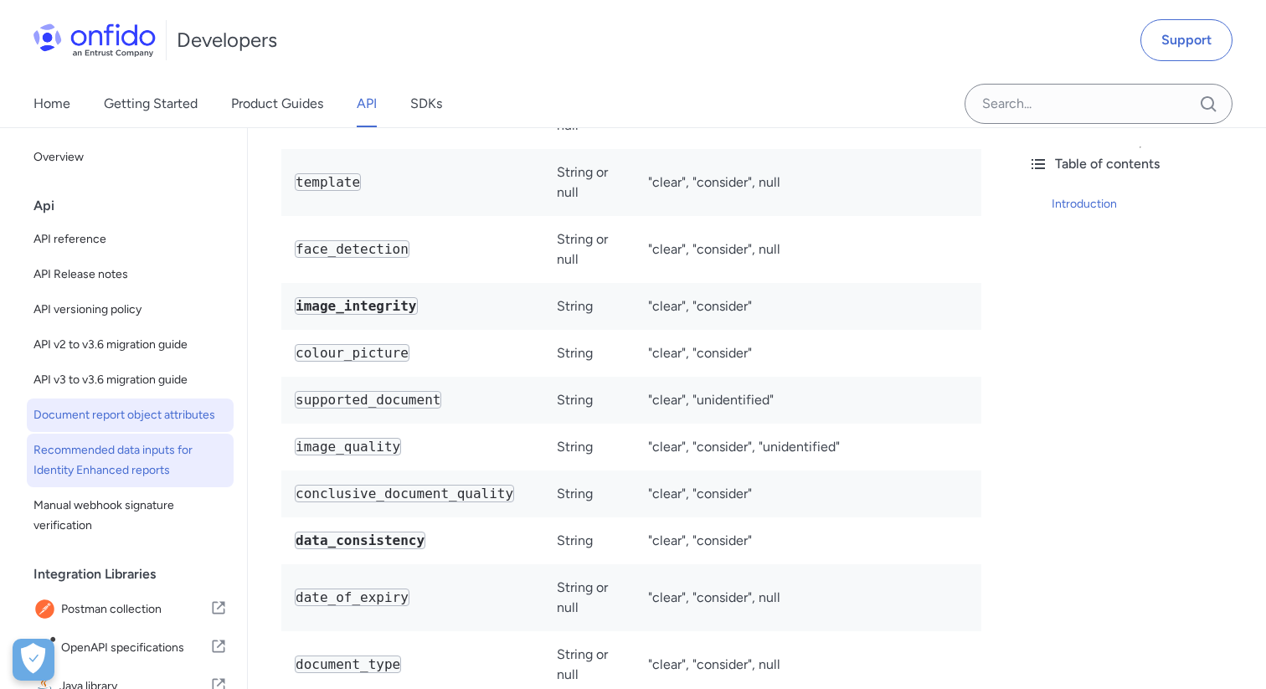 The height and width of the screenshot is (689, 1266). Describe the element at coordinates (130, 345) in the screenshot. I see `a: API v2 to v3.6 migration guide` at that location.